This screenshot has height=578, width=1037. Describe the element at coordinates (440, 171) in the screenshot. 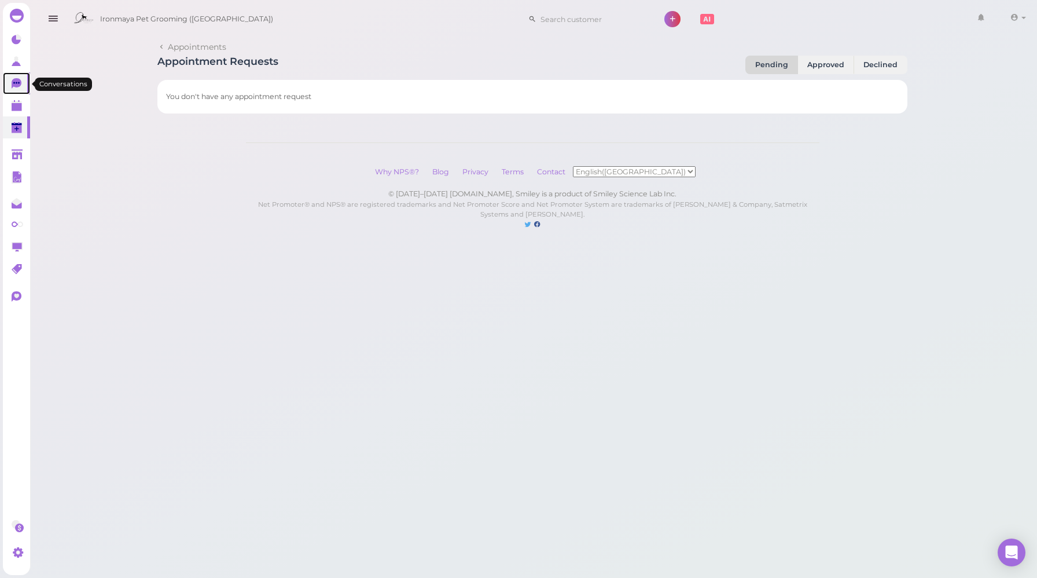

I see `a: Blog` at that location.